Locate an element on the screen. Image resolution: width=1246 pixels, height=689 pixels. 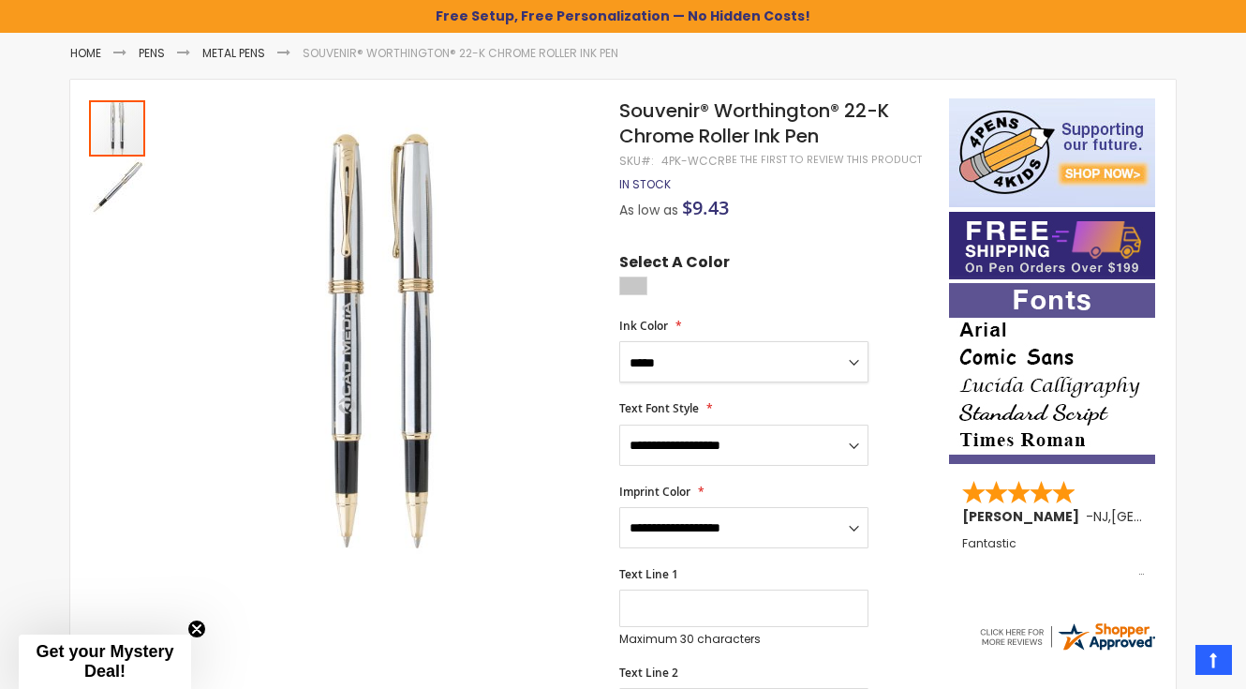
a: Be the first to review this product is located at coordinates (824, 159).